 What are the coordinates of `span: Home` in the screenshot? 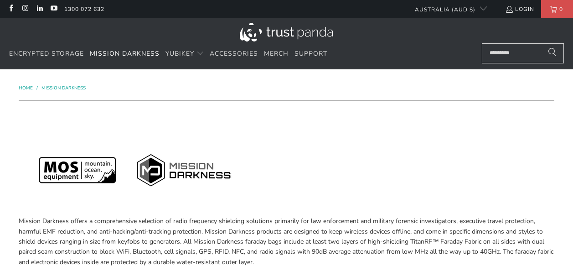 It's located at (26, 88).